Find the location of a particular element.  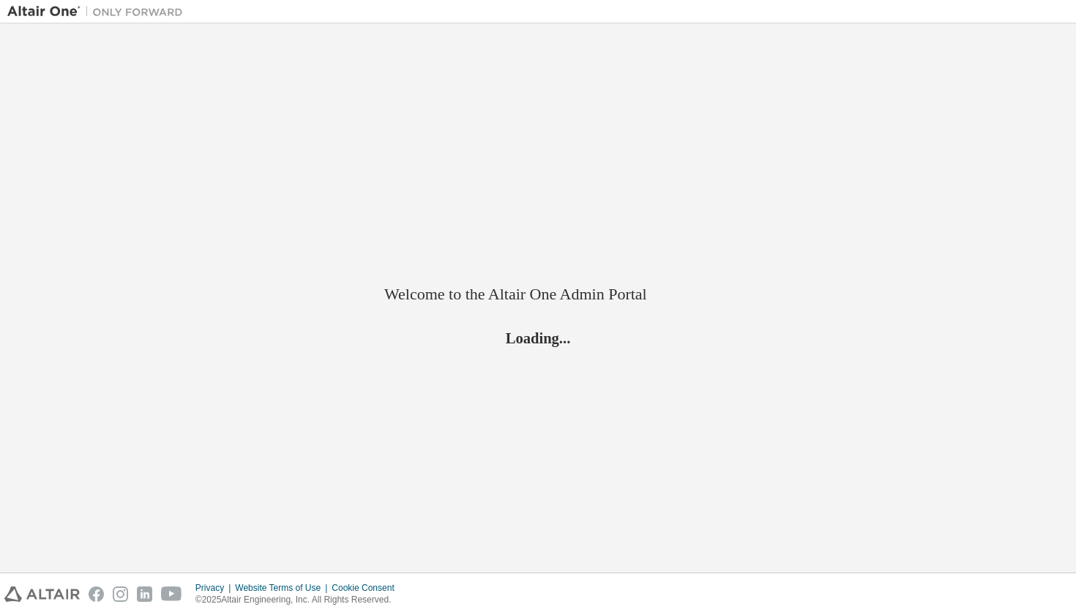

div: Cookie Consent is located at coordinates (367, 588).